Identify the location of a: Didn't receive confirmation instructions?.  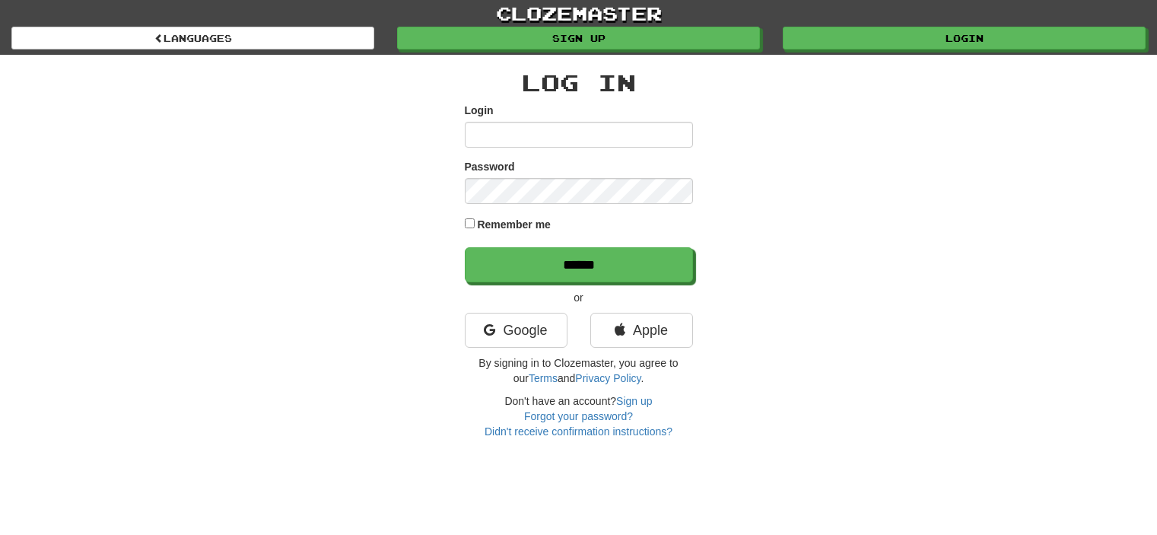
(578, 431).